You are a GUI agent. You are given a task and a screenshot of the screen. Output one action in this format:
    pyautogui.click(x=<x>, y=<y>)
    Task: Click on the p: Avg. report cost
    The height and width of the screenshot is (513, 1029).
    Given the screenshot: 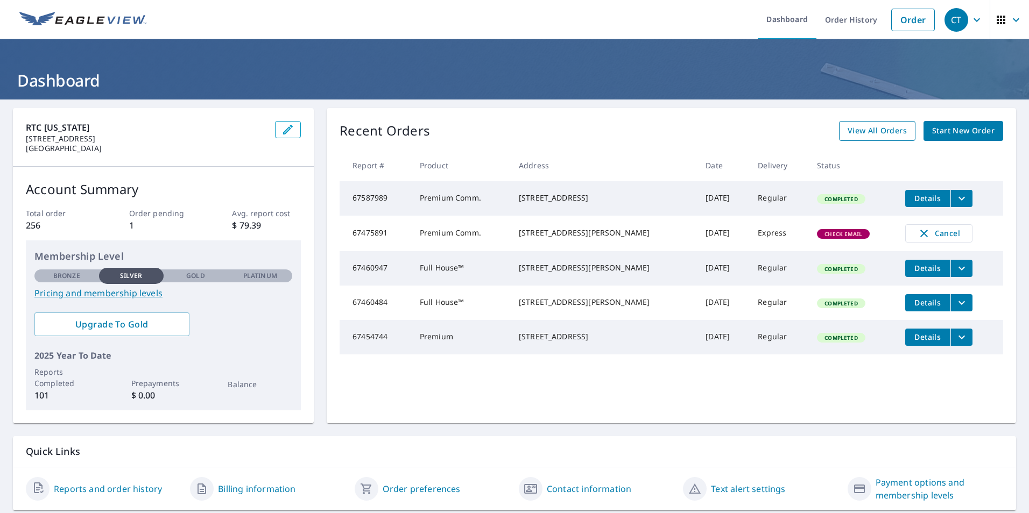 What is the action you would take?
    pyautogui.click(x=266, y=213)
    